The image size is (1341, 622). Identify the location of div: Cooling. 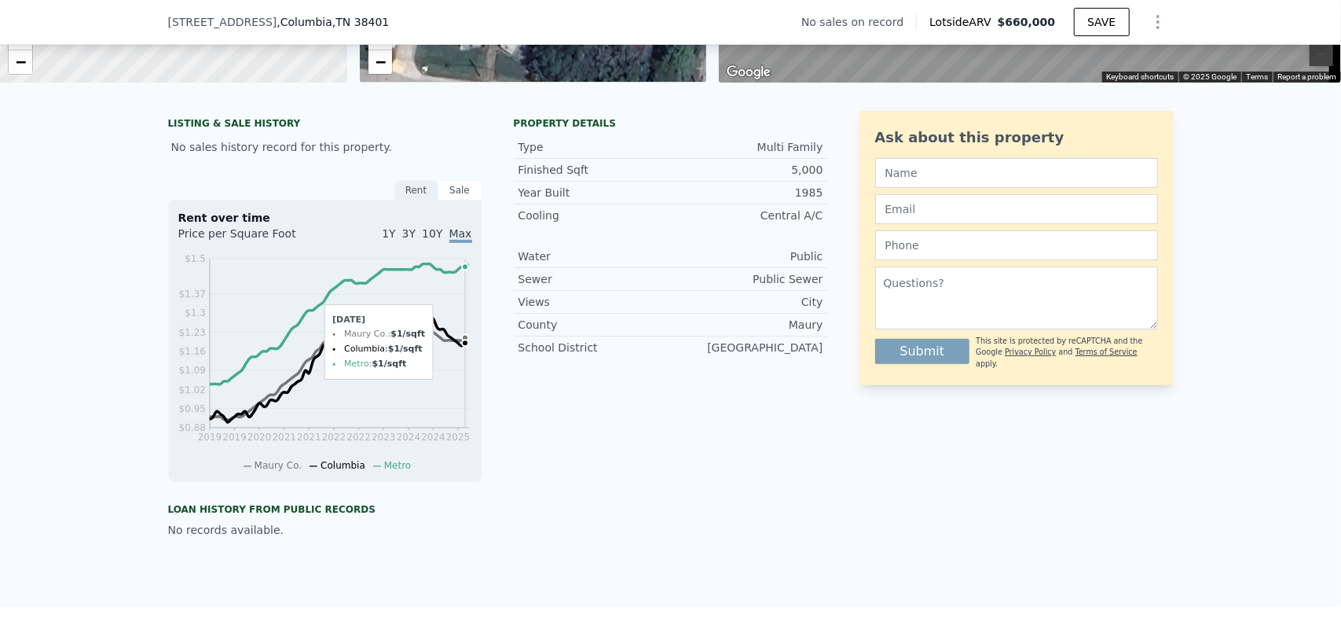
(595, 215).